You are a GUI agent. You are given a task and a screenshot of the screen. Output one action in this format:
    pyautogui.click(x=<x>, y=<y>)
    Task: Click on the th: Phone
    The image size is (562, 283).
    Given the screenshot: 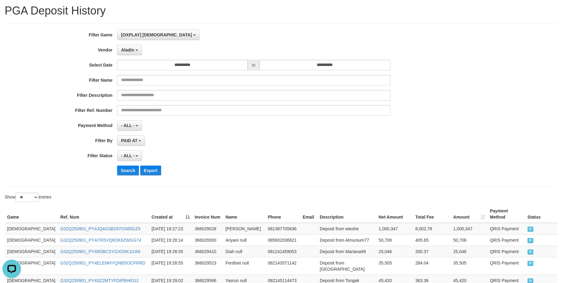 What is the action you would take?
    pyautogui.click(x=282, y=214)
    